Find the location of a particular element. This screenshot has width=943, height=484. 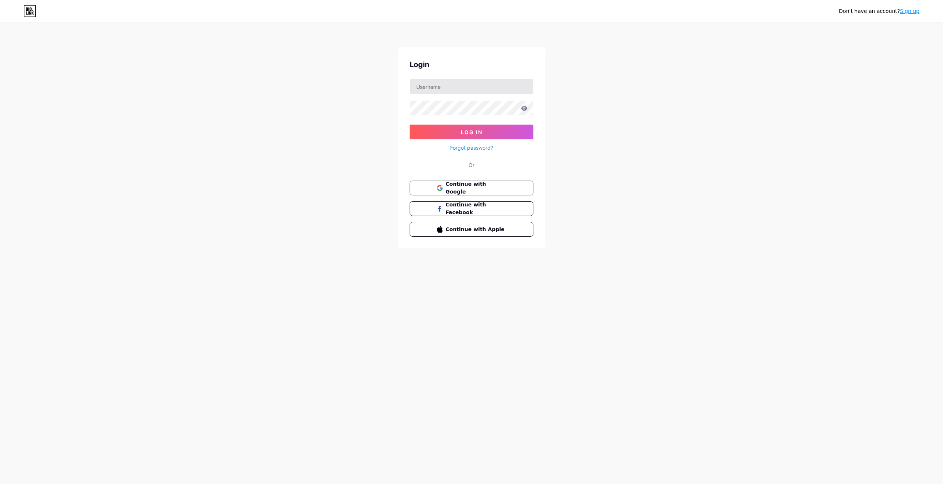

div: Don't have an account? is located at coordinates (879, 11).